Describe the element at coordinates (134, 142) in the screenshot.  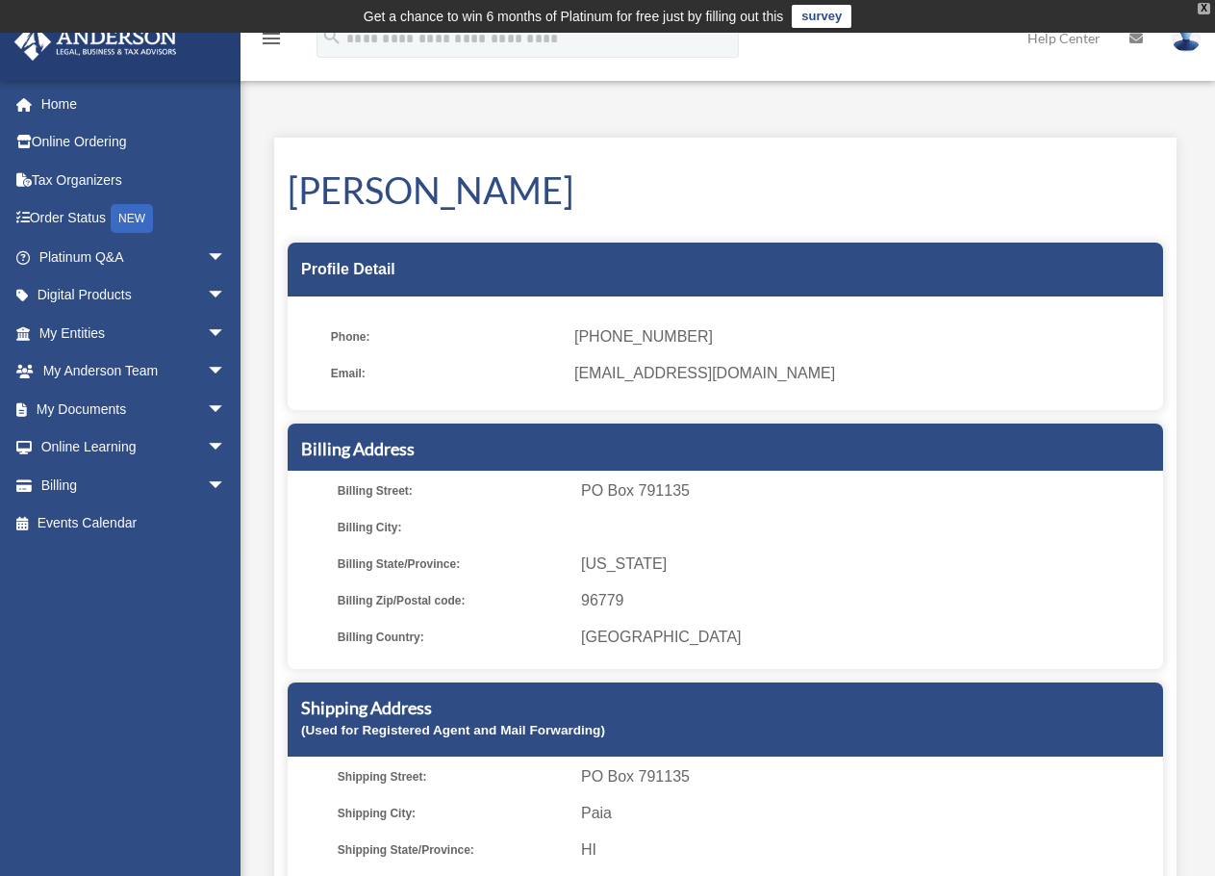
I see `a: Online Ordering` at that location.